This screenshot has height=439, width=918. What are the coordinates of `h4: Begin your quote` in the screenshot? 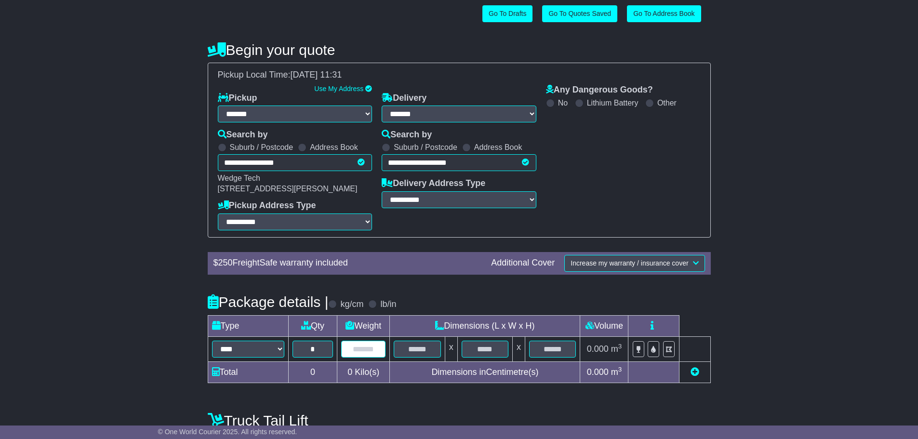 It's located at (459, 50).